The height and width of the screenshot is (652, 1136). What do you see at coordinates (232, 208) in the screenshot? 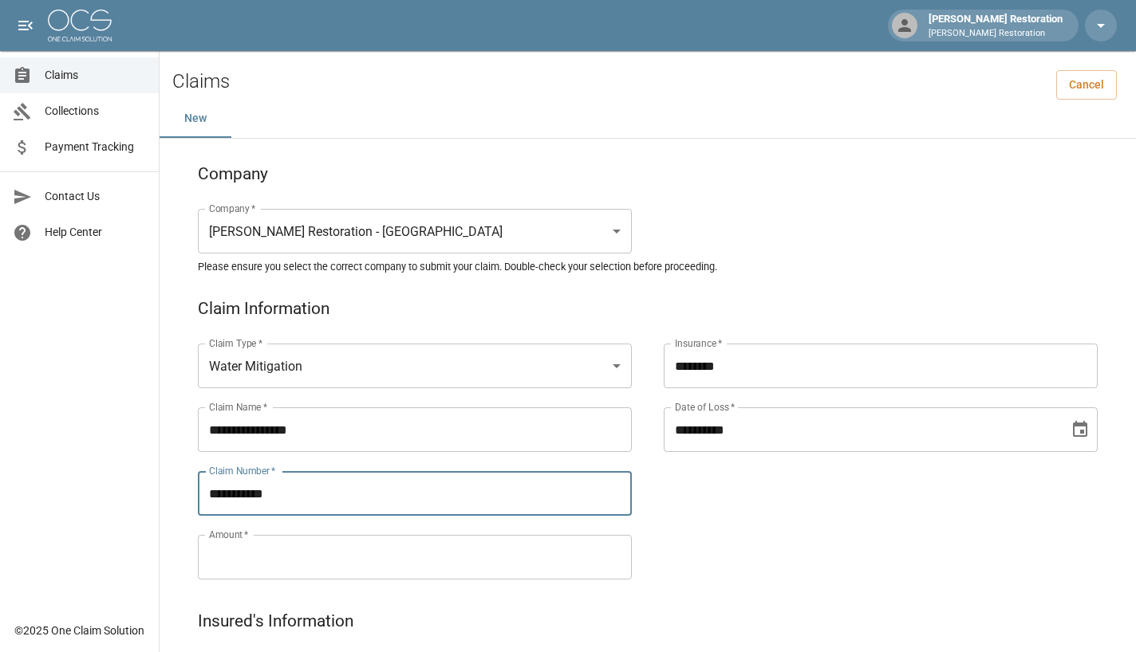
I see `label: Company` at bounding box center [232, 208].